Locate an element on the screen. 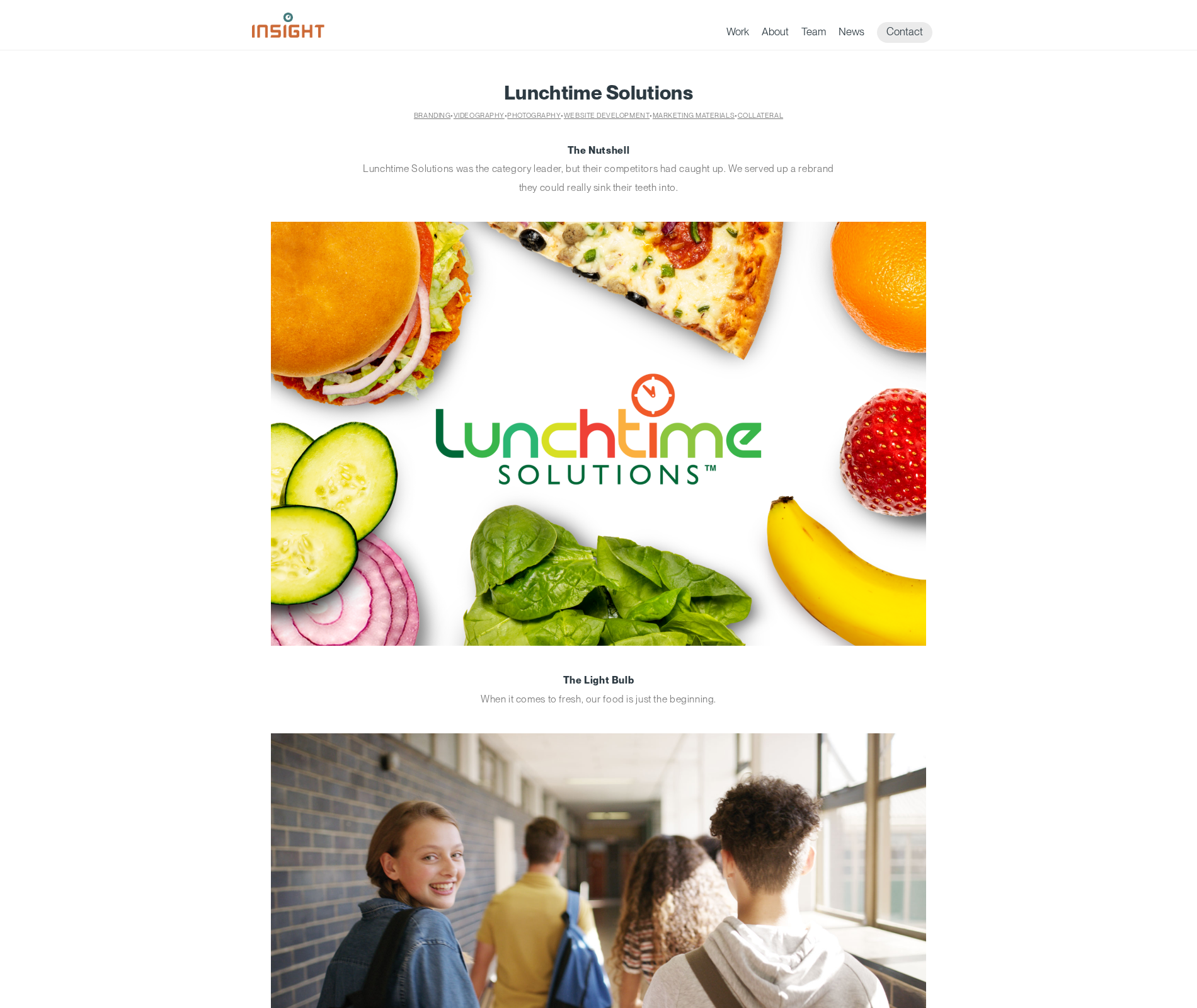  a: Website Development is located at coordinates (607, 115).